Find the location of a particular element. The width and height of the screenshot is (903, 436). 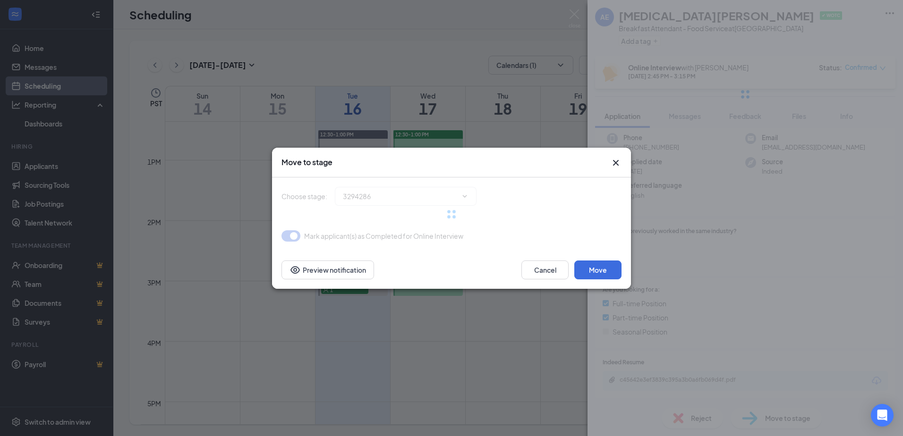

h3: Move to stage is located at coordinates (307, 162).